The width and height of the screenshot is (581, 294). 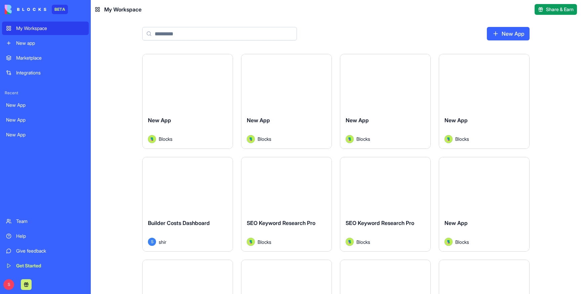 What do you see at coordinates (50, 43) in the screenshot?
I see `div: New app` at bounding box center [50, 43].